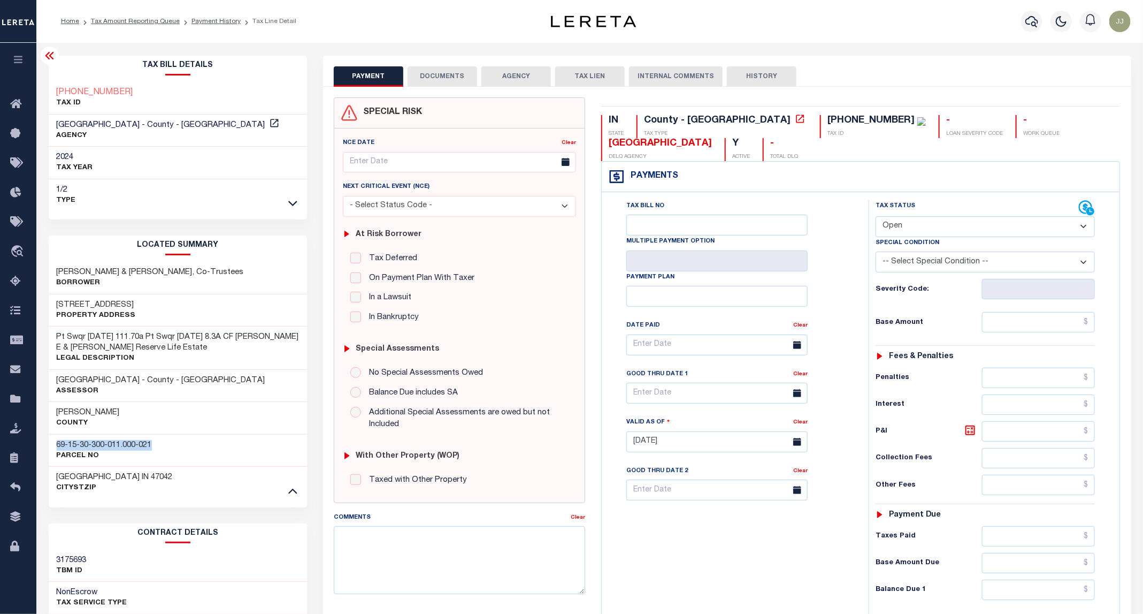 Image resolution: width=1143 pixels, height=614 pixels. I want to click on p: DELQ AGENCY, so click(660, 157).